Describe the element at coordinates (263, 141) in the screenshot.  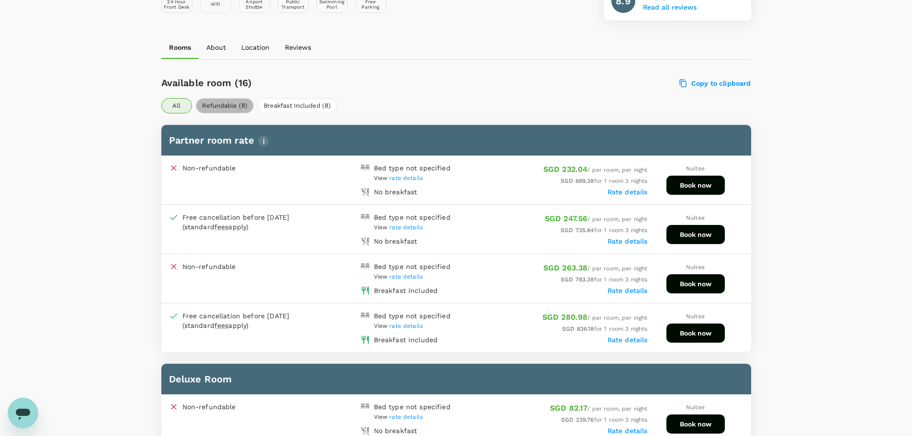
I see `img: info-tooltip-icon` at that location.